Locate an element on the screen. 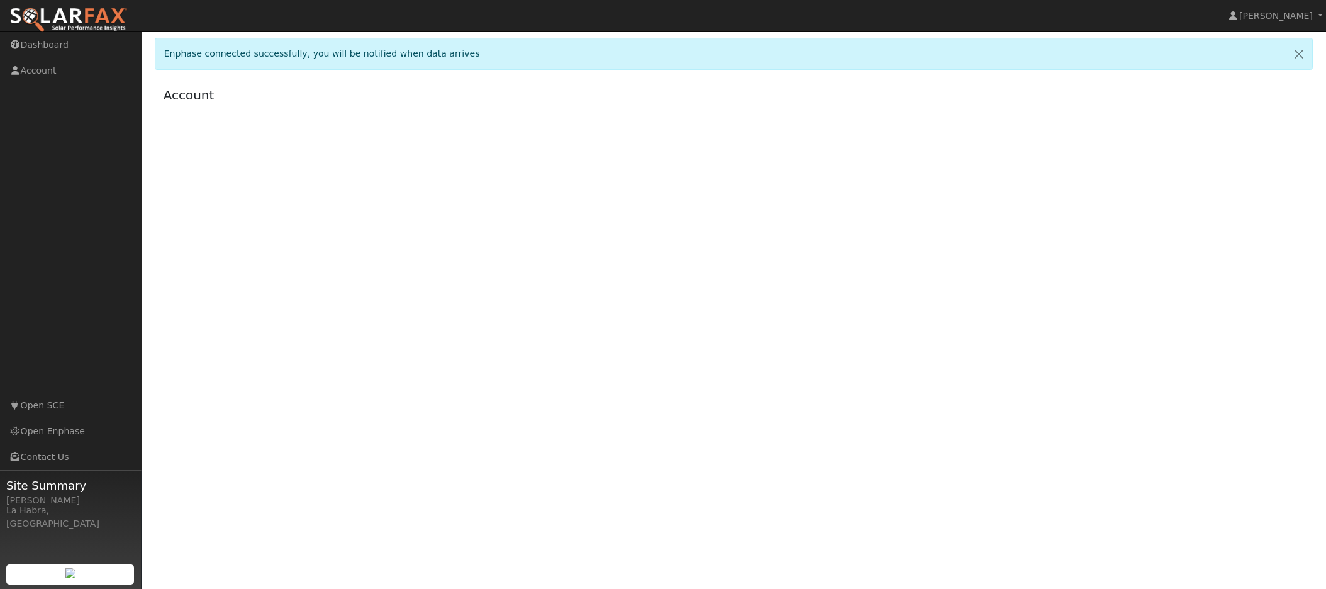 The width and height of the screenshot is (1326, 589). span: Site Summary is located at coordinates (70, 485).